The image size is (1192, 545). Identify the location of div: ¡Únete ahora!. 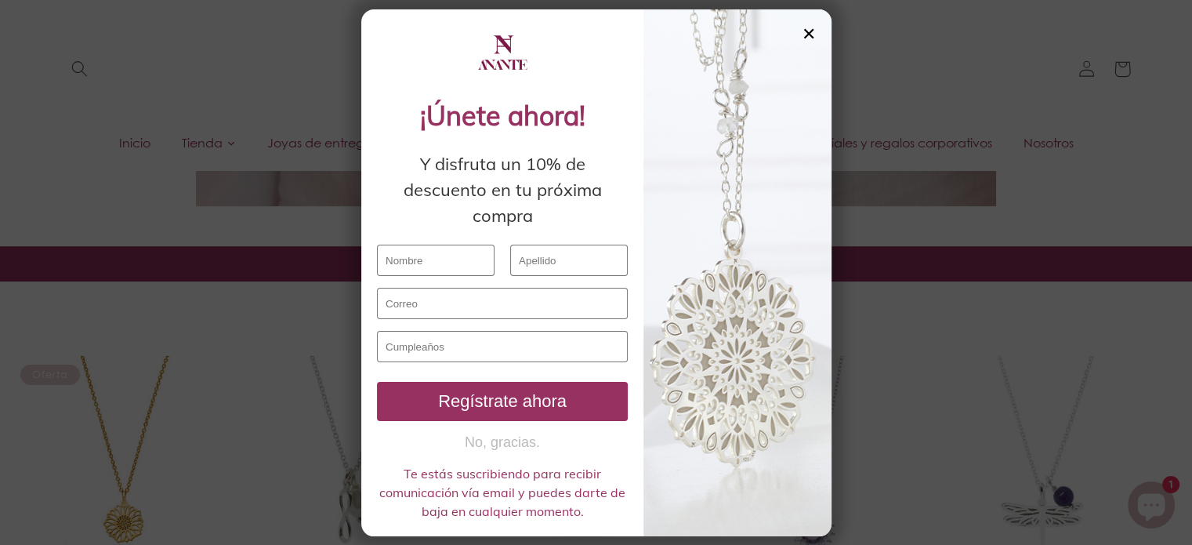
(502, 115).